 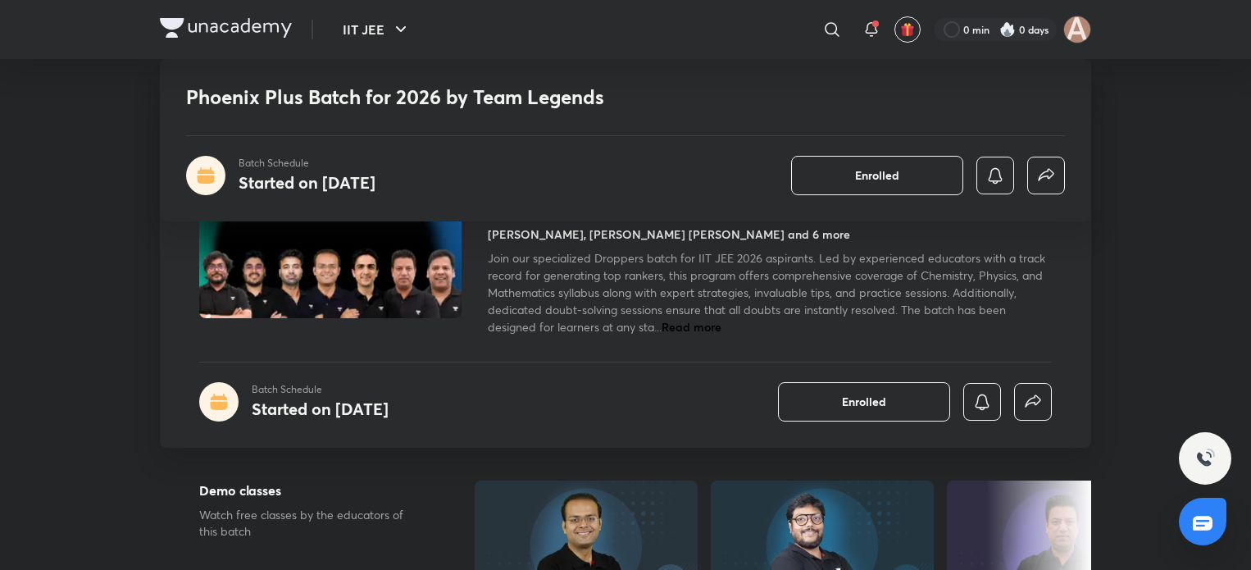 I want to click on button: IIT JEE, so click(x=376, y=30).